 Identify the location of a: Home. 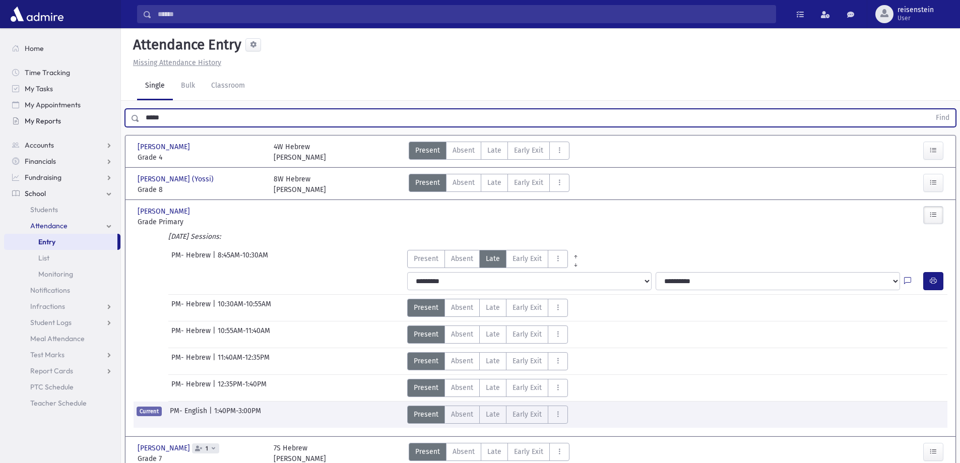
(62, 48).